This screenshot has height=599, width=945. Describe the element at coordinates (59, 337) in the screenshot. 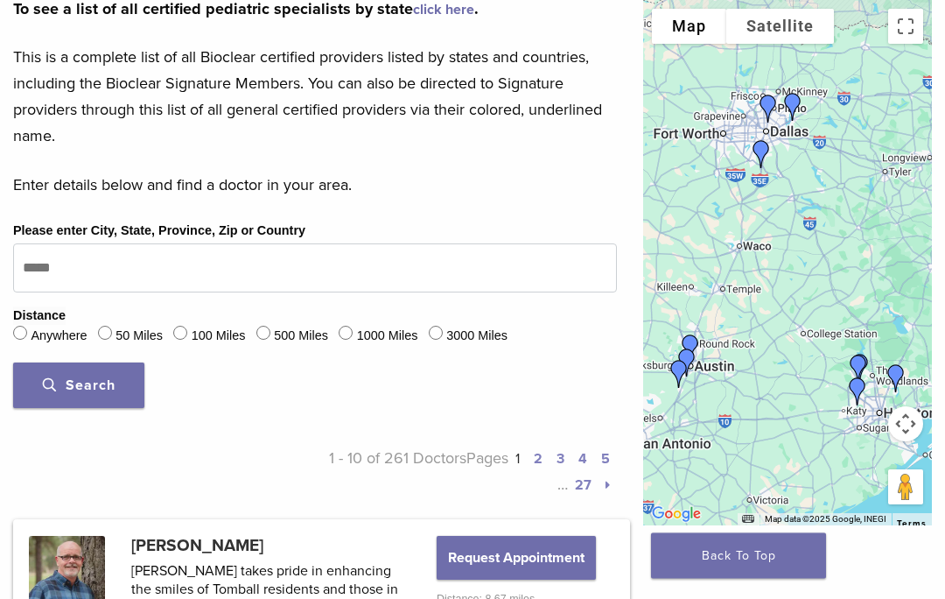

I see `label: Anywhere` at that location.